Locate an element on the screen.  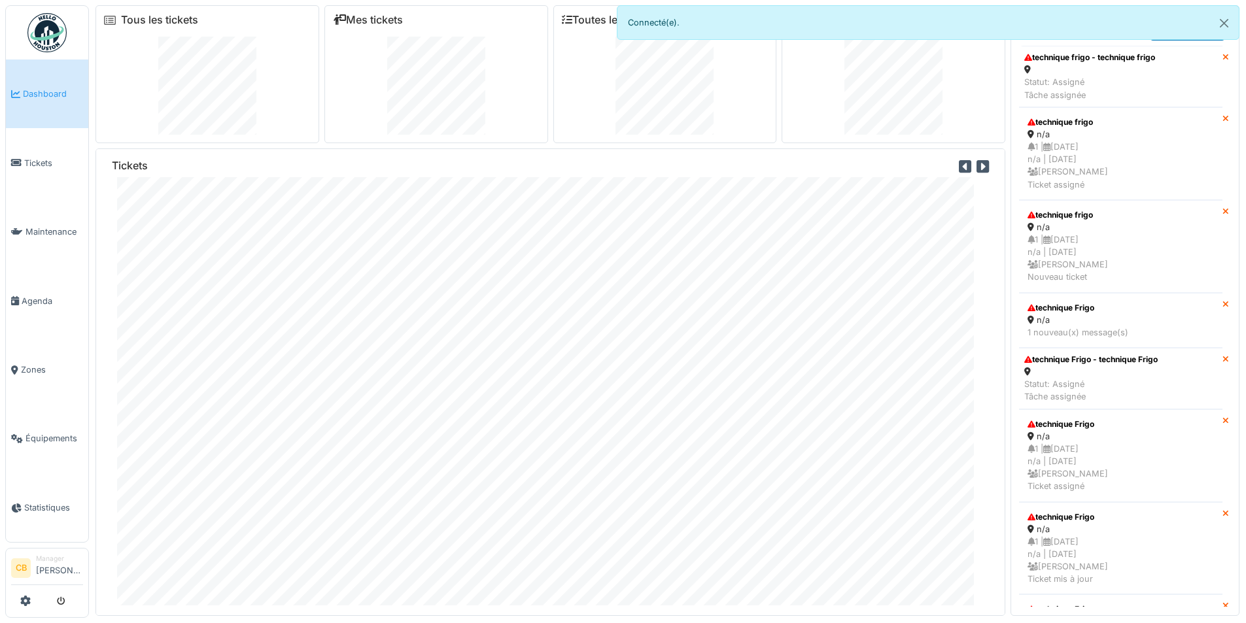
a: technique Frigo n/a 1 nouveau(x) message(s) is located at coordinates (1121, 321).